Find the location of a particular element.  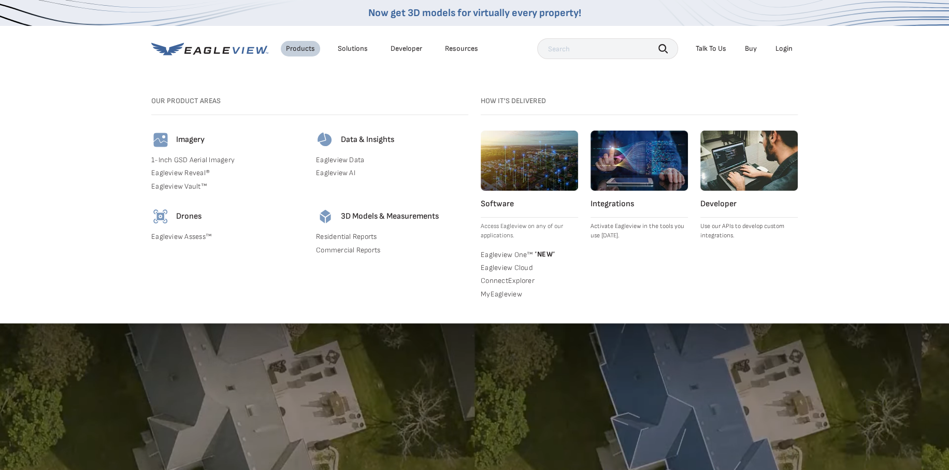

a: Commercial Reports is located at coordinates (392, 250).